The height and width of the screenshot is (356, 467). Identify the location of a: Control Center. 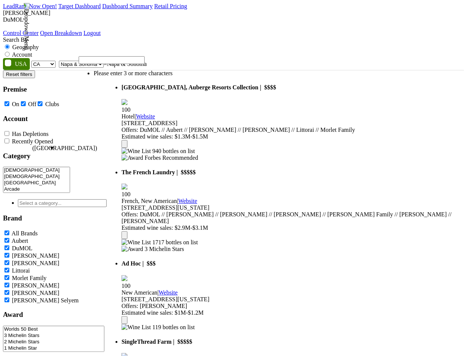
(21, 33).